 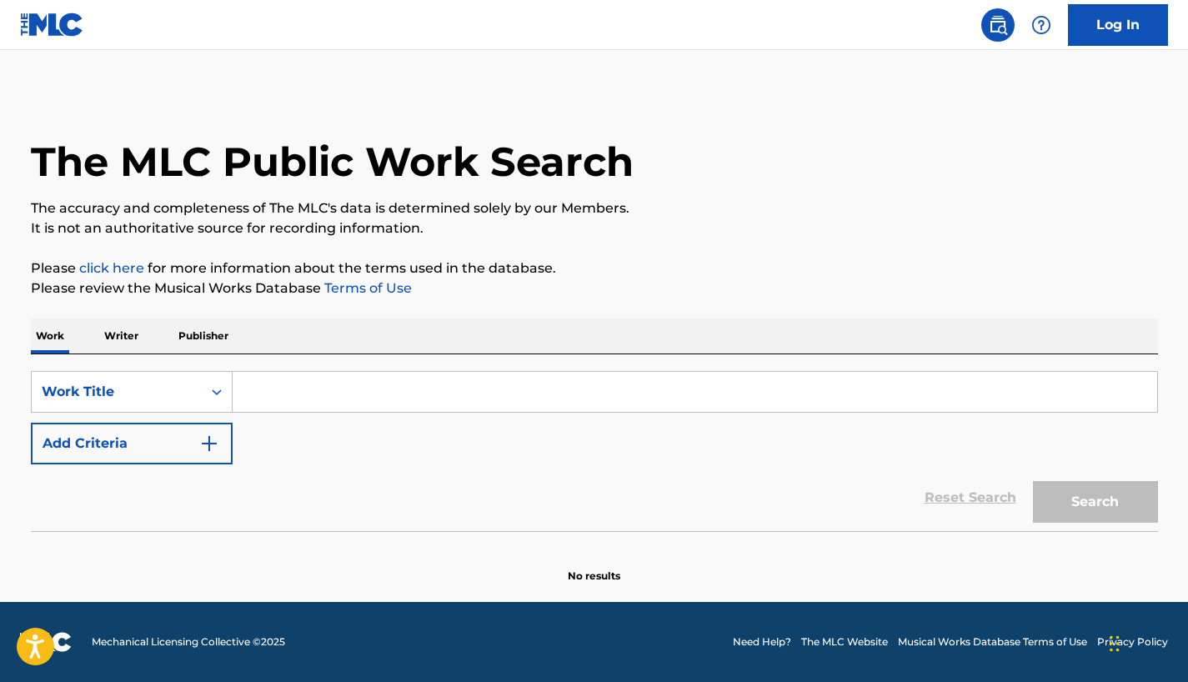 I want to click on p: No results, so click(x=594, y=566).